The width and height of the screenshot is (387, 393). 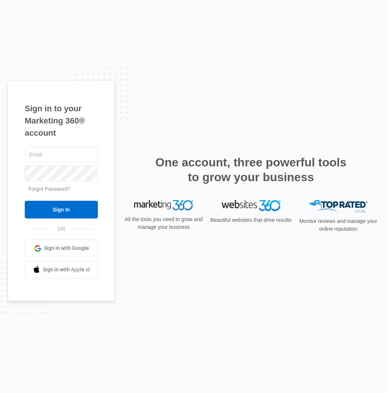 I want to click on p: Monitor reviews and manage your online reputation, so click(x=339, y=225).